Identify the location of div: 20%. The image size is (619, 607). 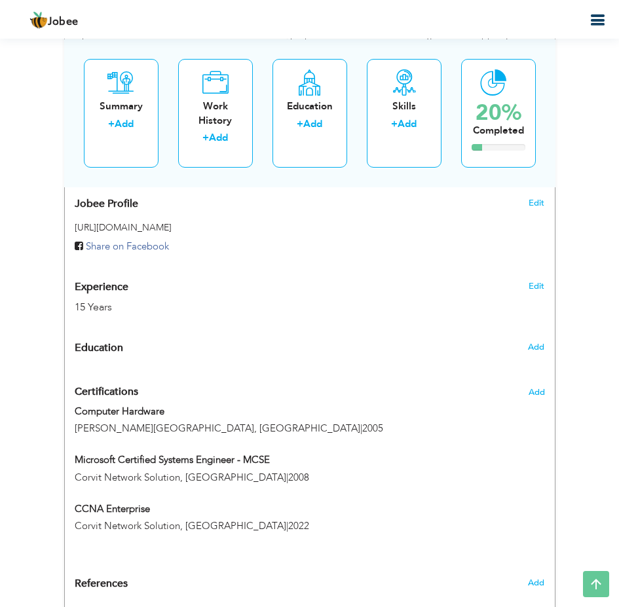
(498, 113).